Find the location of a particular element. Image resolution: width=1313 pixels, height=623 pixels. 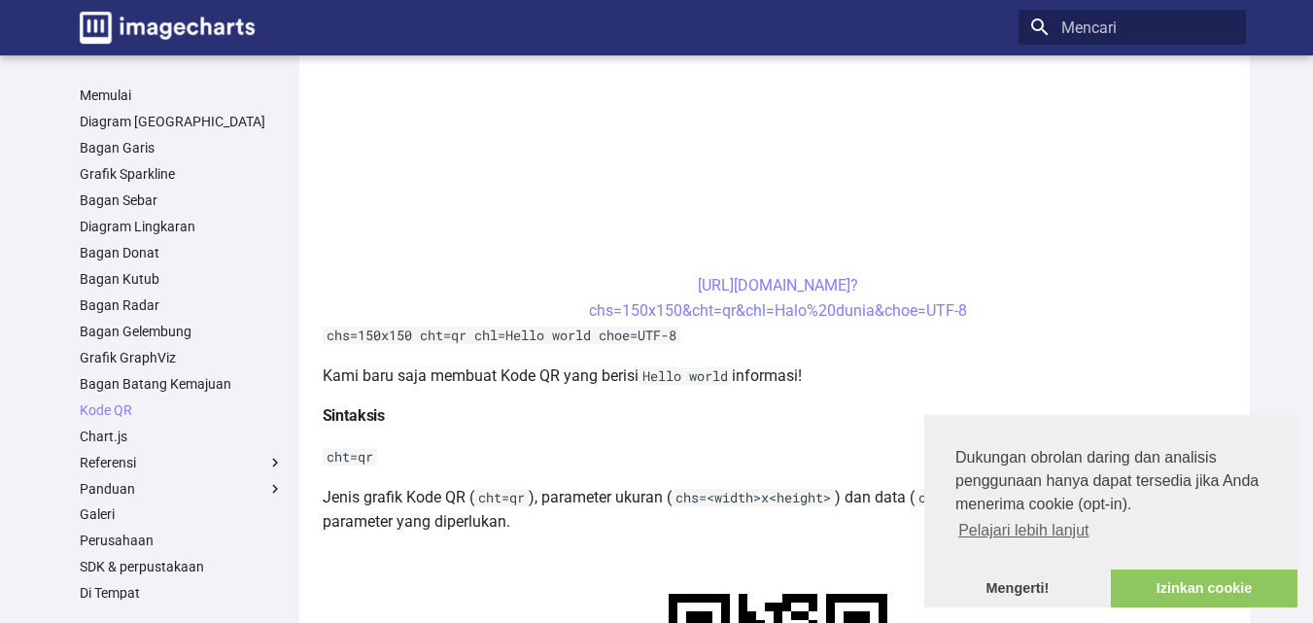

code: chs=<width>x<height> is located at coordinates (753, 497).